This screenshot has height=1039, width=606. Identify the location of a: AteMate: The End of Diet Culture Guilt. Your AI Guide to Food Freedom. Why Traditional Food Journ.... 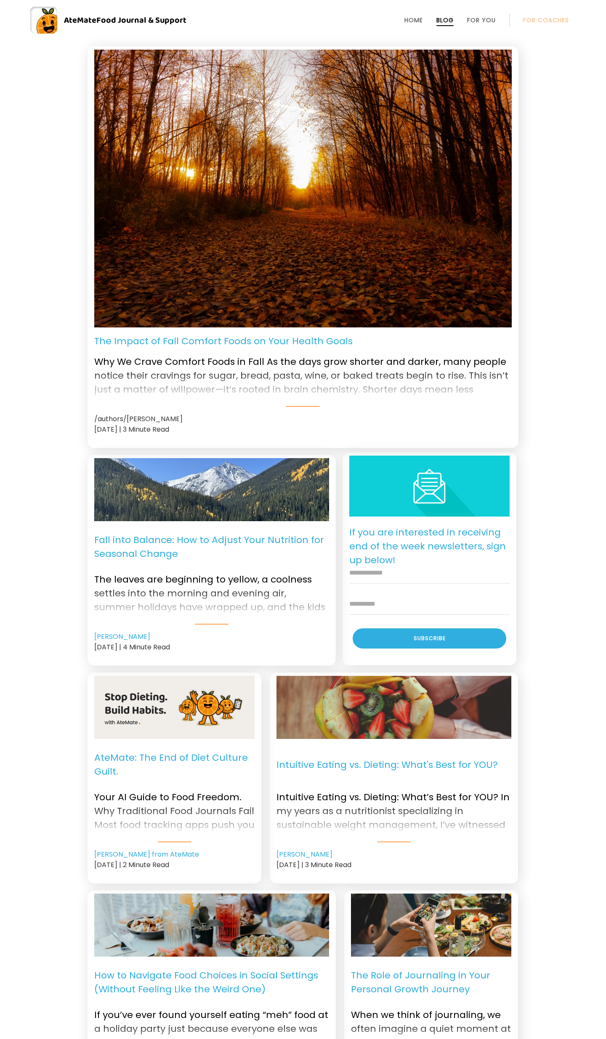
(174, 794).